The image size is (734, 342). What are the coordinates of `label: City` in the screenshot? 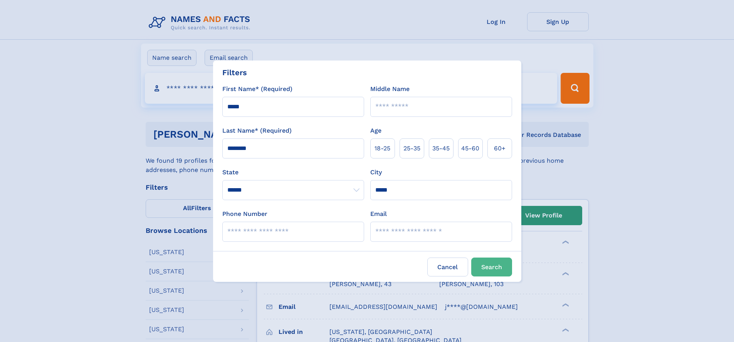 It's located at (376, 172).